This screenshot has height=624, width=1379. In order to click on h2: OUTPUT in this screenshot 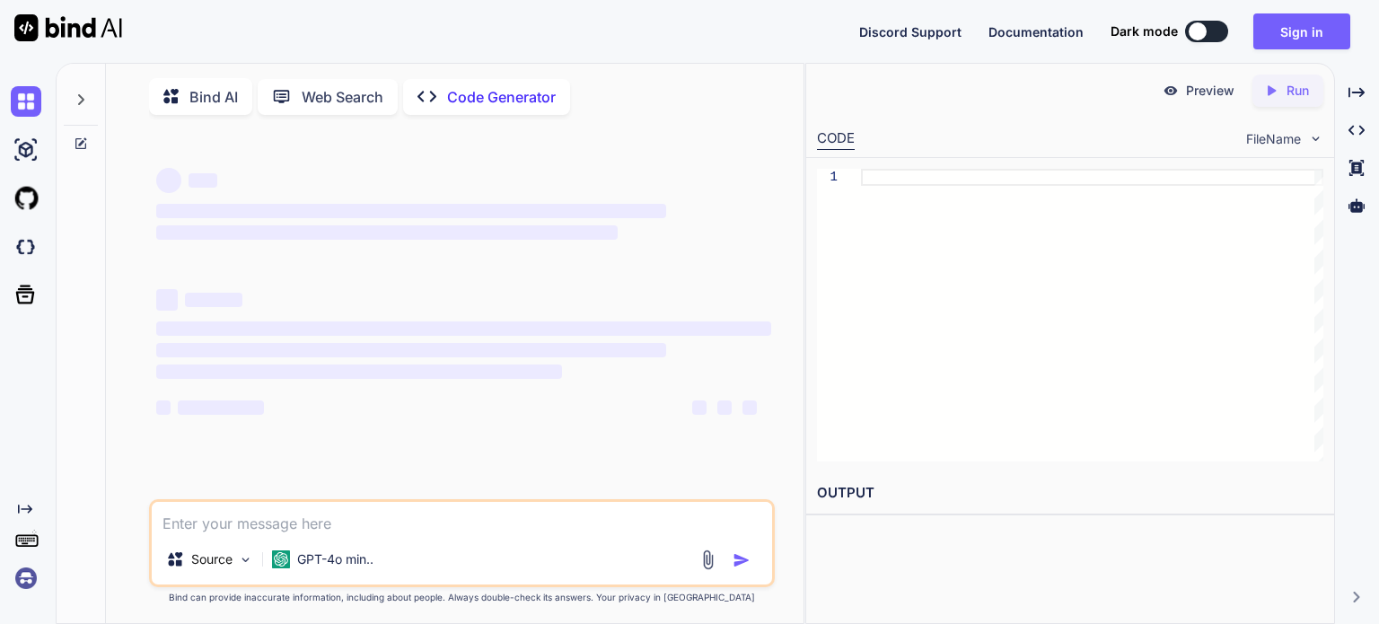, I will do `click(1070, 493)`.